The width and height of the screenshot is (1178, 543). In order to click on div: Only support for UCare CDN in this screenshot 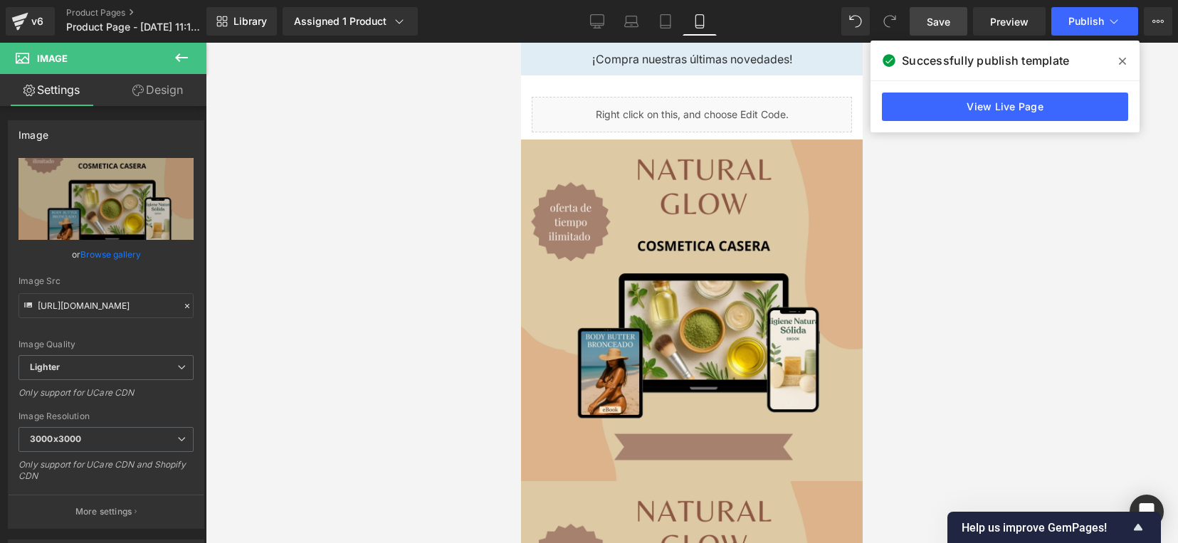, I will do `click(106, 397)`.